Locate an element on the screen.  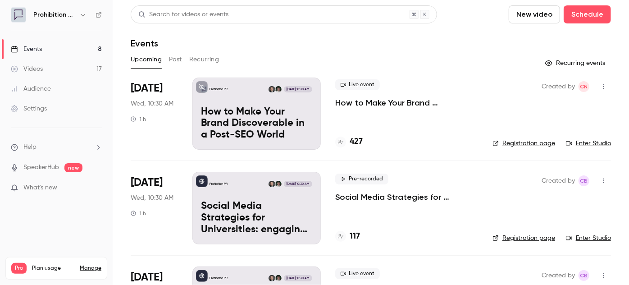
div: Search for videos or events is located at coordinates (183, 14).